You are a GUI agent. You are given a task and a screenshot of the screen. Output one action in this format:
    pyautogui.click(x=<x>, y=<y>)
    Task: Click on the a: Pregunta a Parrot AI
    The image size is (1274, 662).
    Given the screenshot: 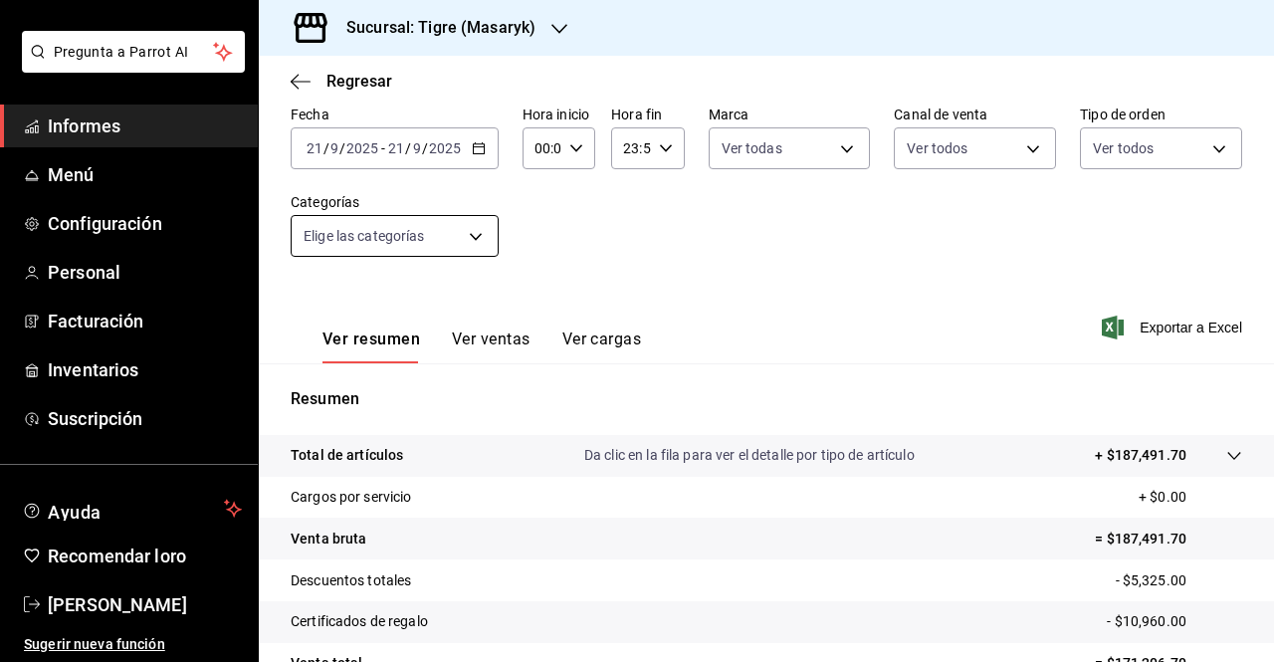 What is the action you would take?
    pyautogui.click(x=129, y=66)
    